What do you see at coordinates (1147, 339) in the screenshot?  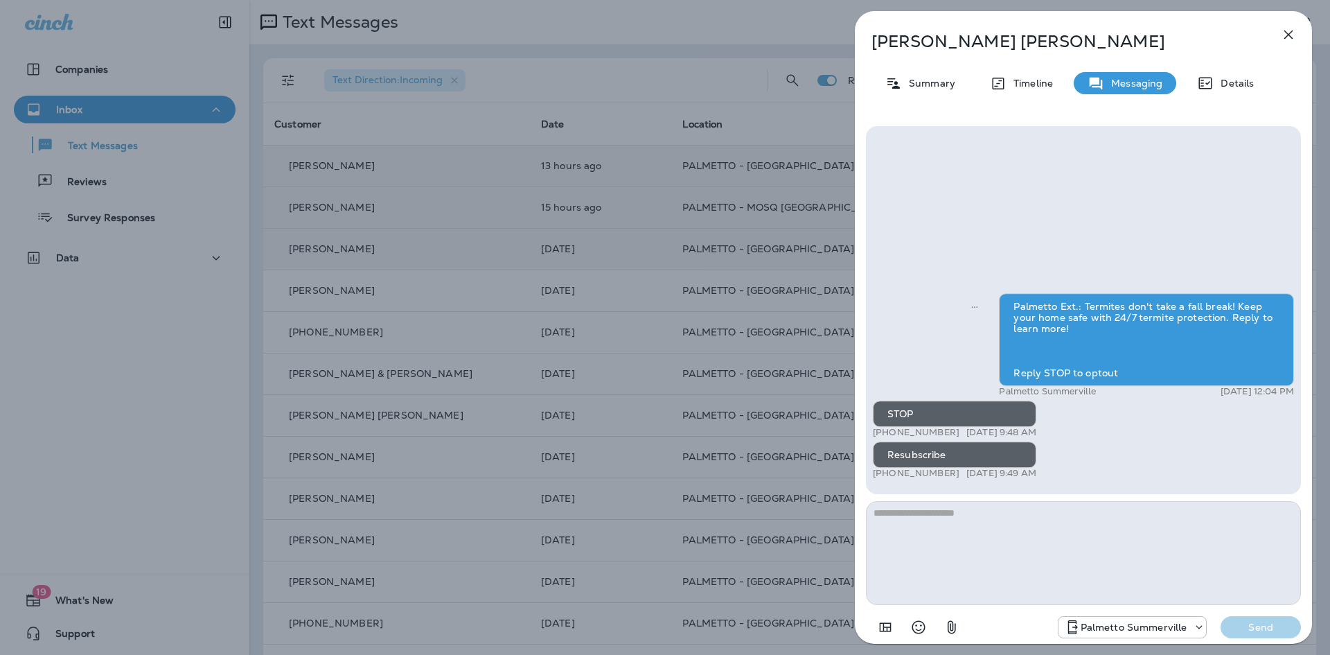 I see `div: Palmetto Ext.: Termites don't take a fall break! Keep your home safe with 24/7 termite protection...` at bounding box center [1147, 339].